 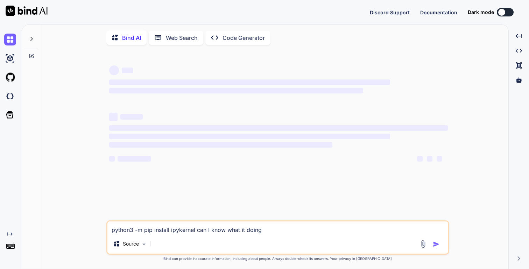 What do you see at coordinates (390, 12) in the screenshot?
I see `button: Discord Support` at bounding box center [390, 12].